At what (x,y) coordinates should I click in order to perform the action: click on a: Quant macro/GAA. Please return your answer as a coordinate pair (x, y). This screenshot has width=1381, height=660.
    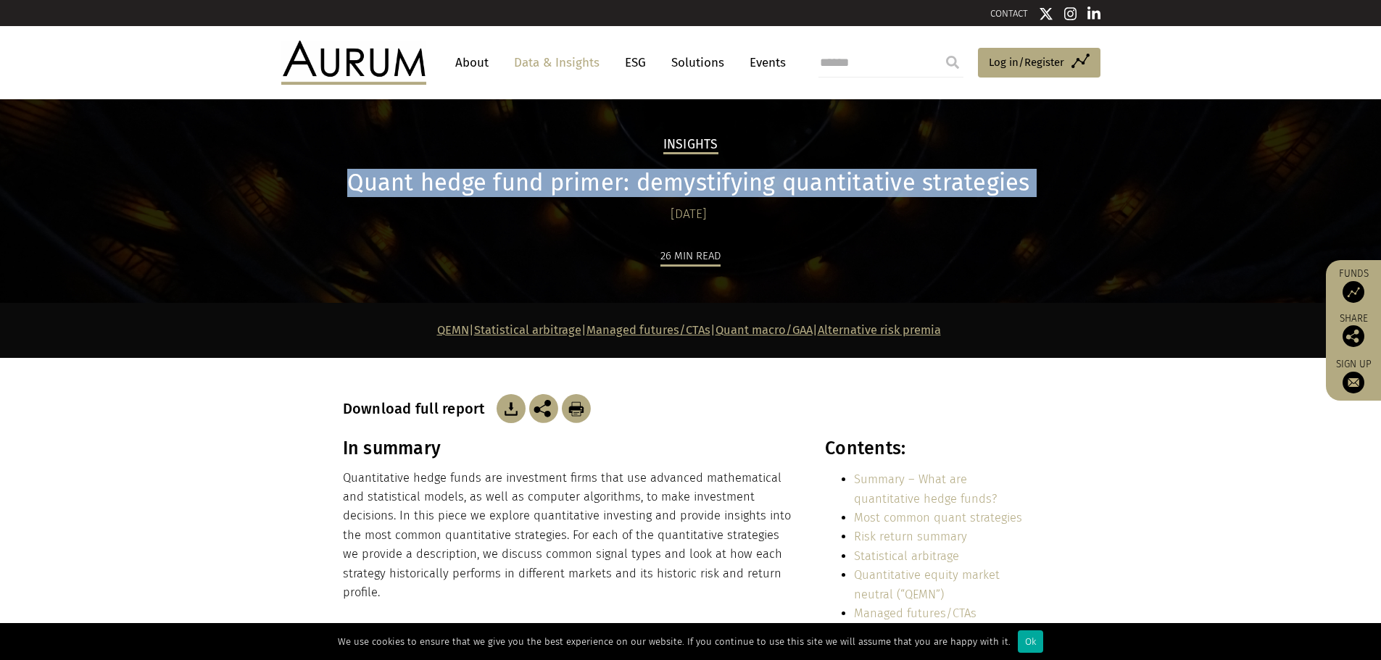
    Looking at the image, I should click on (764, 330).